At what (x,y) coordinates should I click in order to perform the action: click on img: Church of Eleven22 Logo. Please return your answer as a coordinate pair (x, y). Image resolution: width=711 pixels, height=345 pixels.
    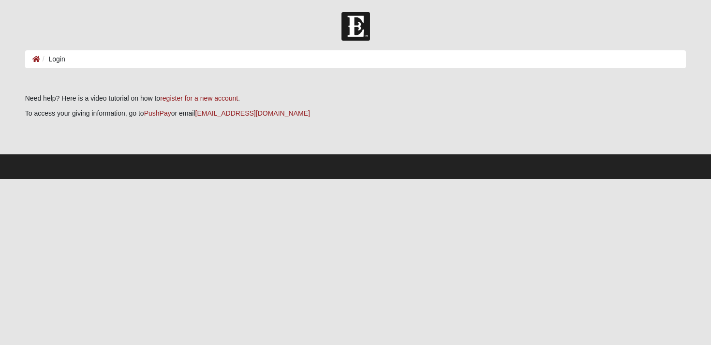
    Looking at the image, I should click on (355, 26).